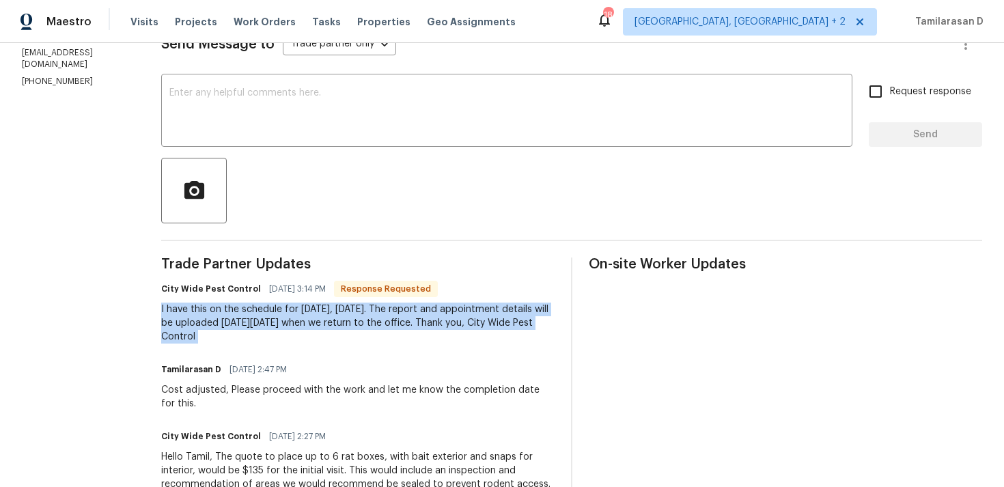  What do you see at coordinates (339, 44) in the screenshot?
I see `div: Trade partner only` at bounding box center [339, 44].